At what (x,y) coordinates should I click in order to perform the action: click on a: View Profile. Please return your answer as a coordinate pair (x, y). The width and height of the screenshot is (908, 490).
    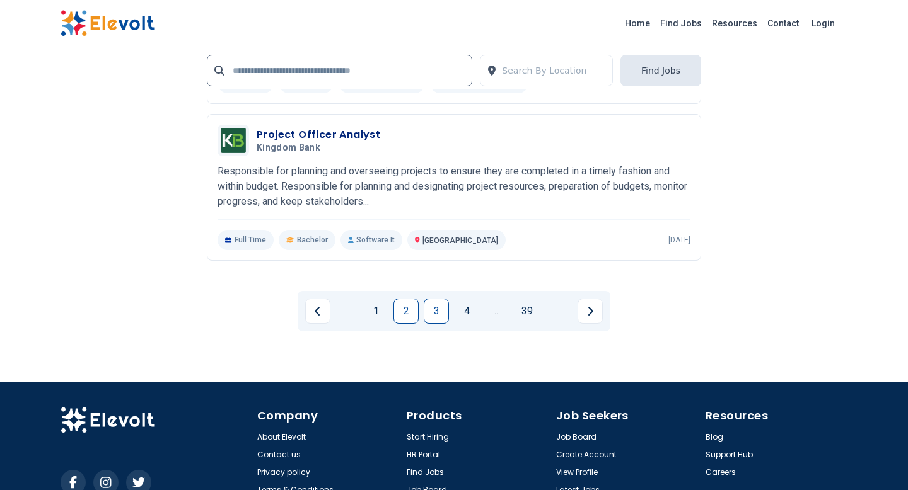
    Looking at the image, I should click on (577, 473).